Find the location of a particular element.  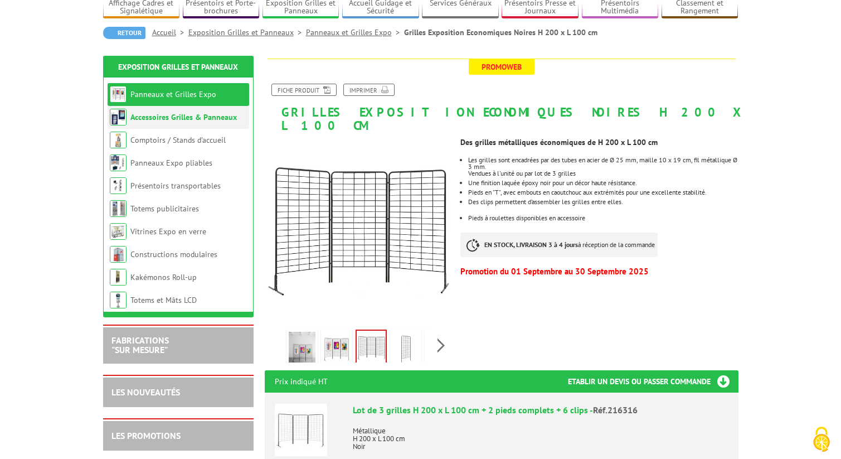

li: Pieds à roulettes disponibles en accessoire is located at coordinates (603, 218).